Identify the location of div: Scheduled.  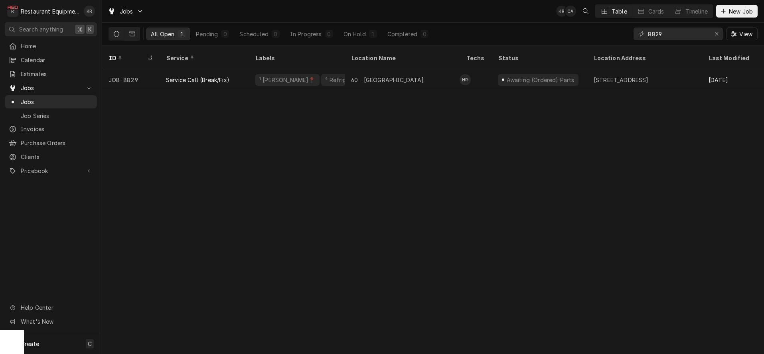
(254, 34).